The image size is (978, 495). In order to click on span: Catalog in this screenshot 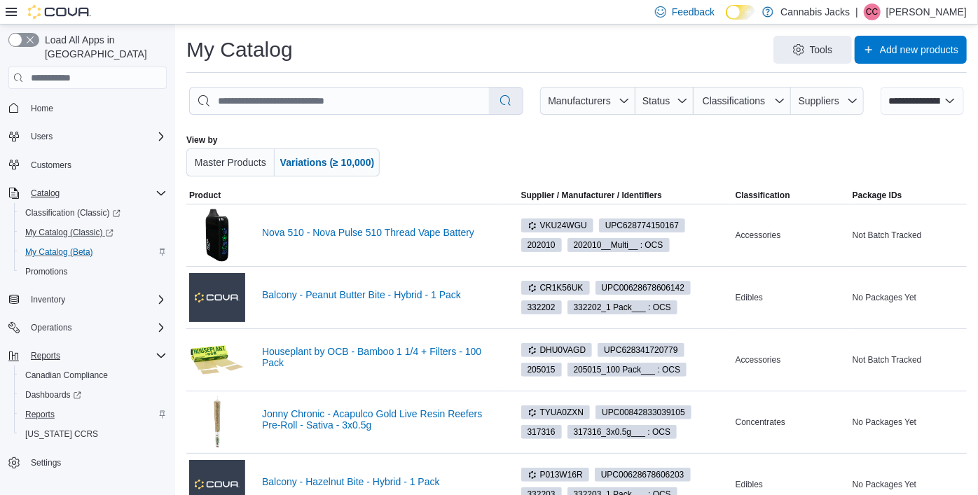, I will do `click(45, 193)`.